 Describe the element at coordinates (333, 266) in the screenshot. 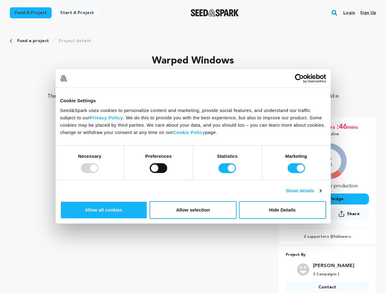

I see `a: Goto VandeWalker Nicole profile` at that location.